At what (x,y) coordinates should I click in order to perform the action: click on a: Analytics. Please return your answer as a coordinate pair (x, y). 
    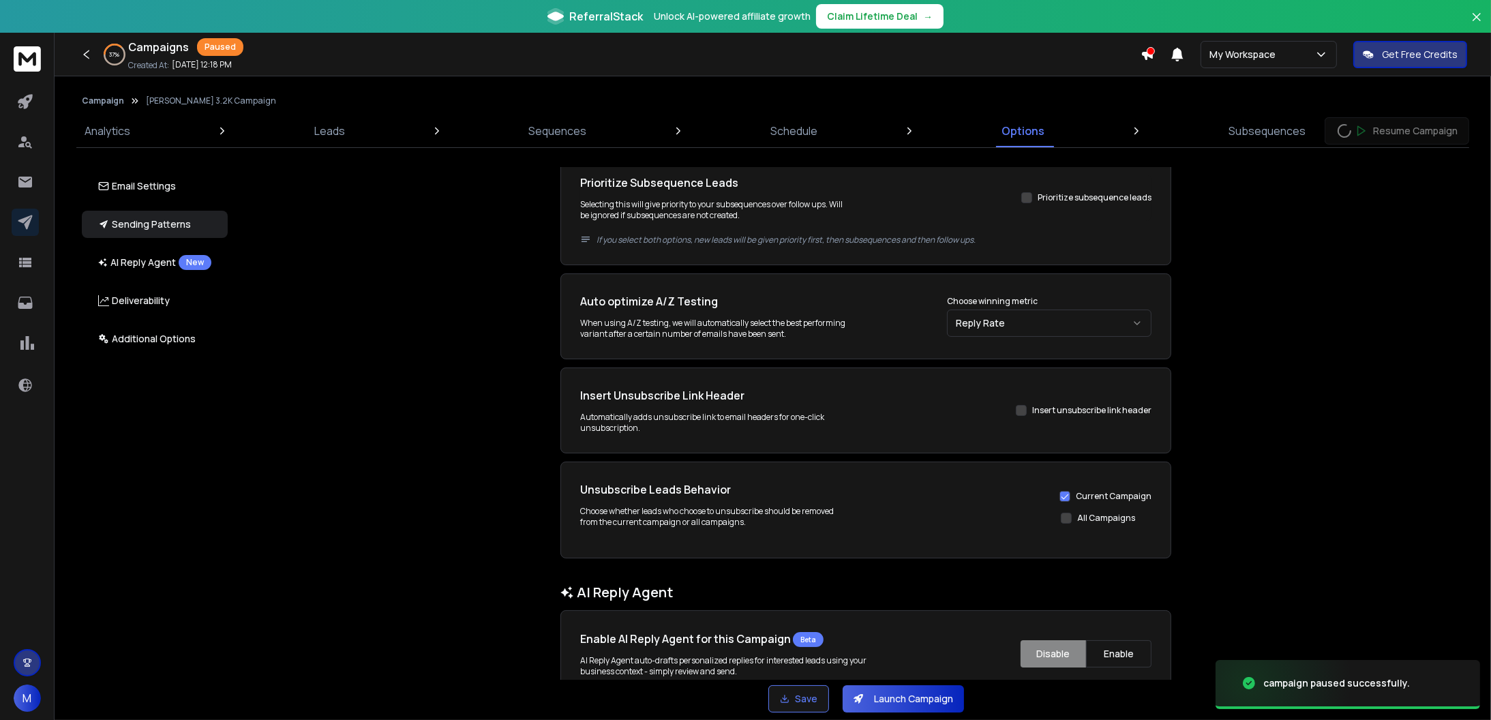
    Looking at the image, I should click on (107, 131).